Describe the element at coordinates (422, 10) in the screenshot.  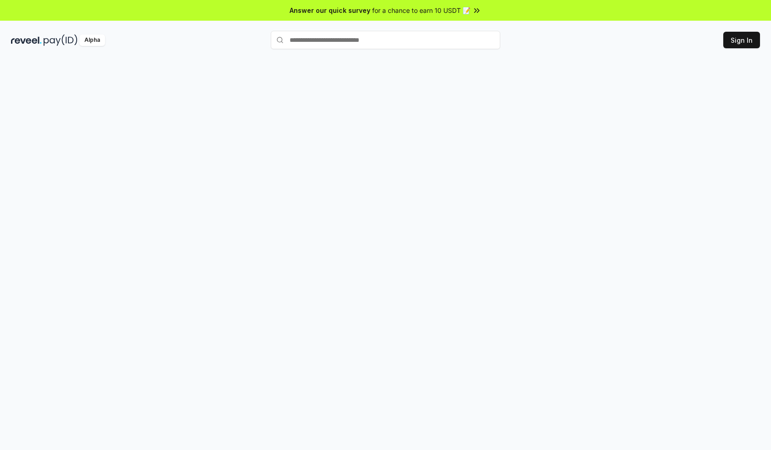
I see `span: for a chance to earn 10 USDT 📝` at that location.